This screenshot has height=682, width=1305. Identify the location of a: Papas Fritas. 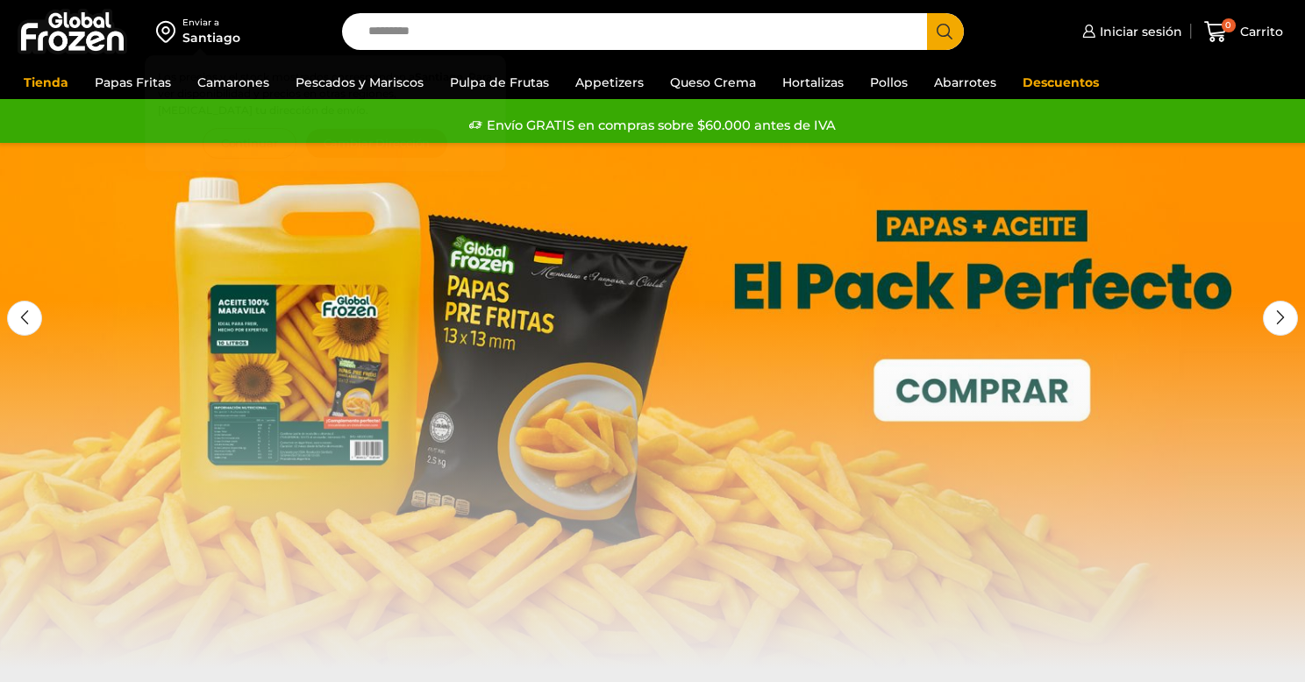
(132, 82).